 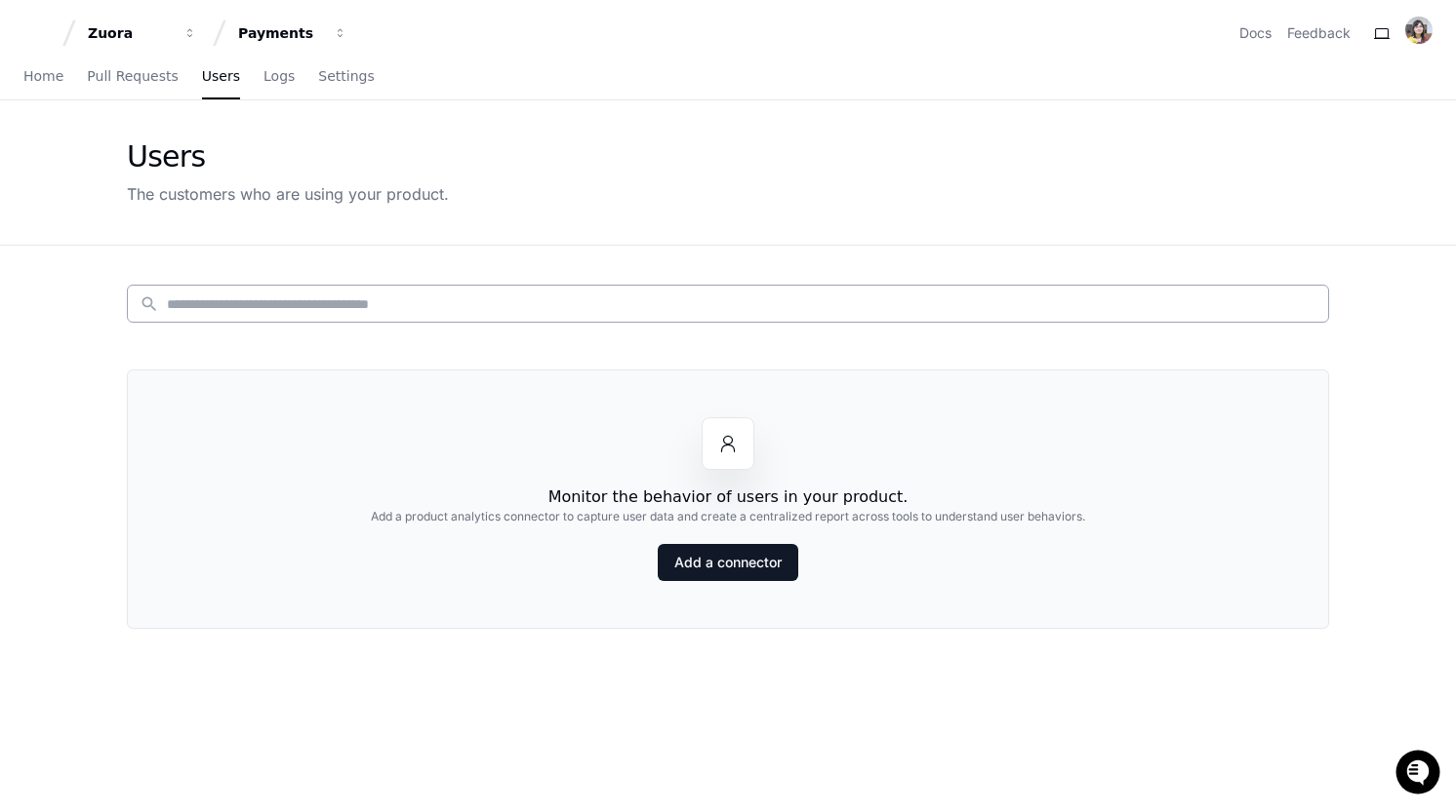 What do you see at coordinates (279, 76) in the screenshot?
I see `span: Logs` at bounding box center [279, 76].